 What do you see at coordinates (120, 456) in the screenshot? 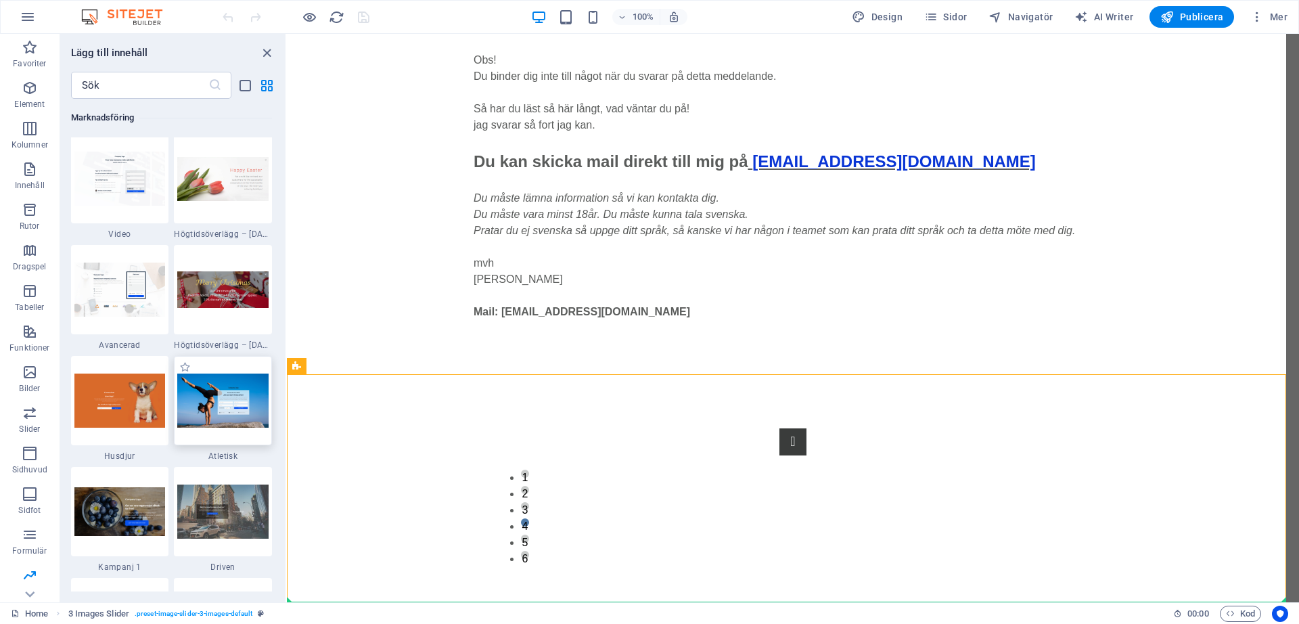
I see `span: Husdjur` at bounding box center [120, 456].